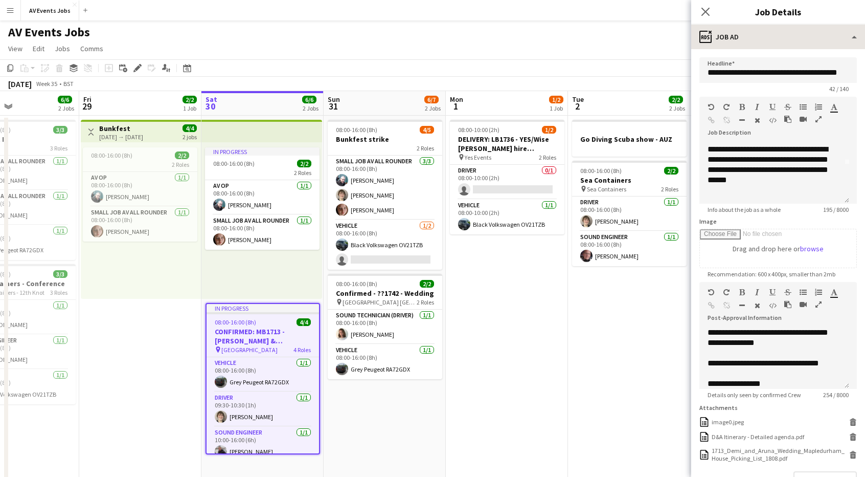 This screenshot has width=865, height=477. I want to click on h3: Bunkfest strike, so click(385, 139).